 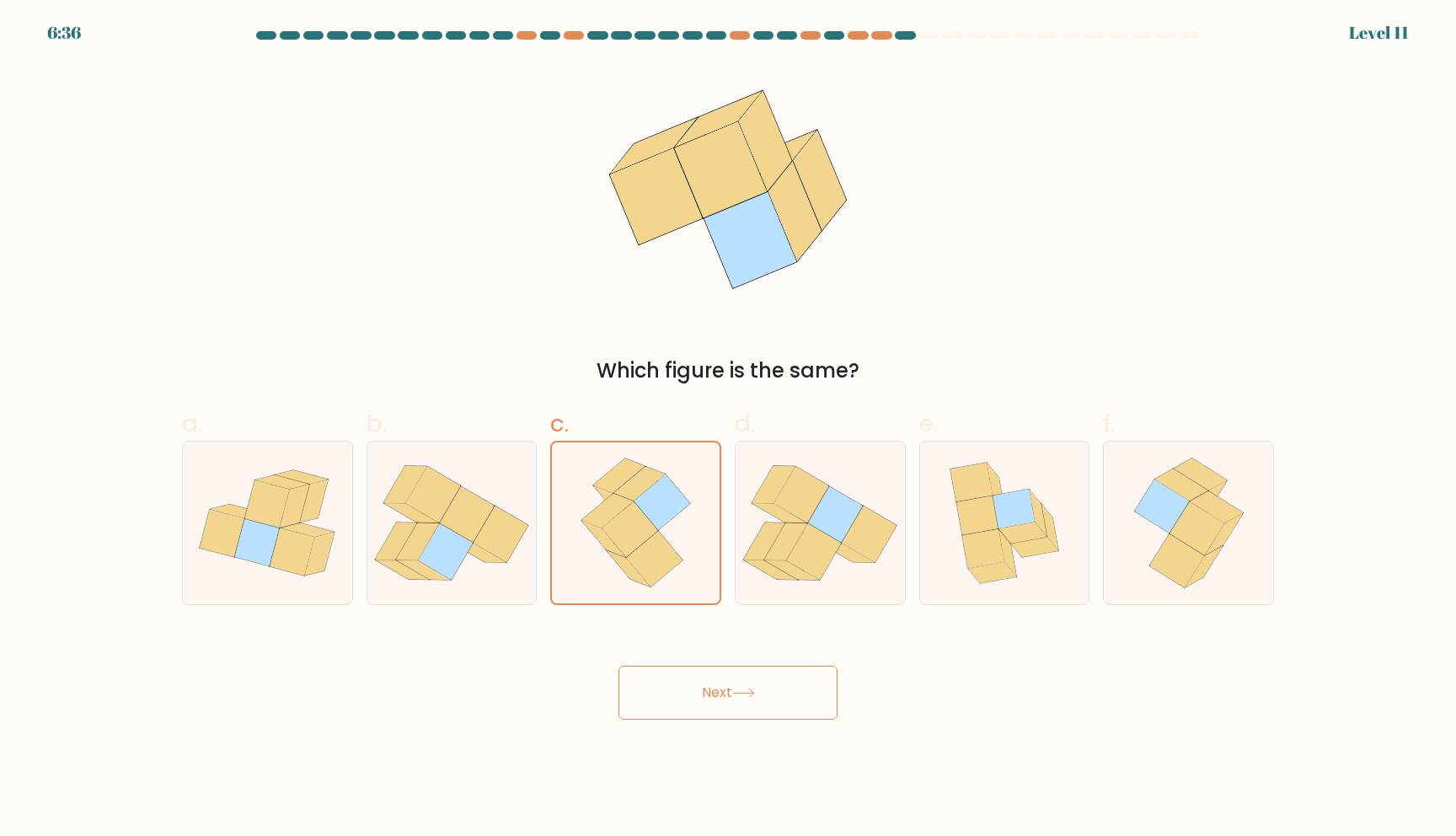 I want to click on div: Level 11, so click(x=1378, y=33).